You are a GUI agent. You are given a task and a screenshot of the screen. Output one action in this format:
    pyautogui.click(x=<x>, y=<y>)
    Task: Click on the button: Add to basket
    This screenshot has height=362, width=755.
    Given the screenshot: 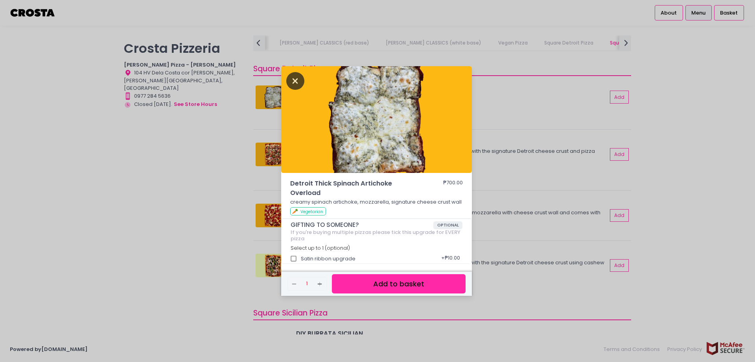 What is the action you would take?
    pyautogui.click(x=399, y=283)
    